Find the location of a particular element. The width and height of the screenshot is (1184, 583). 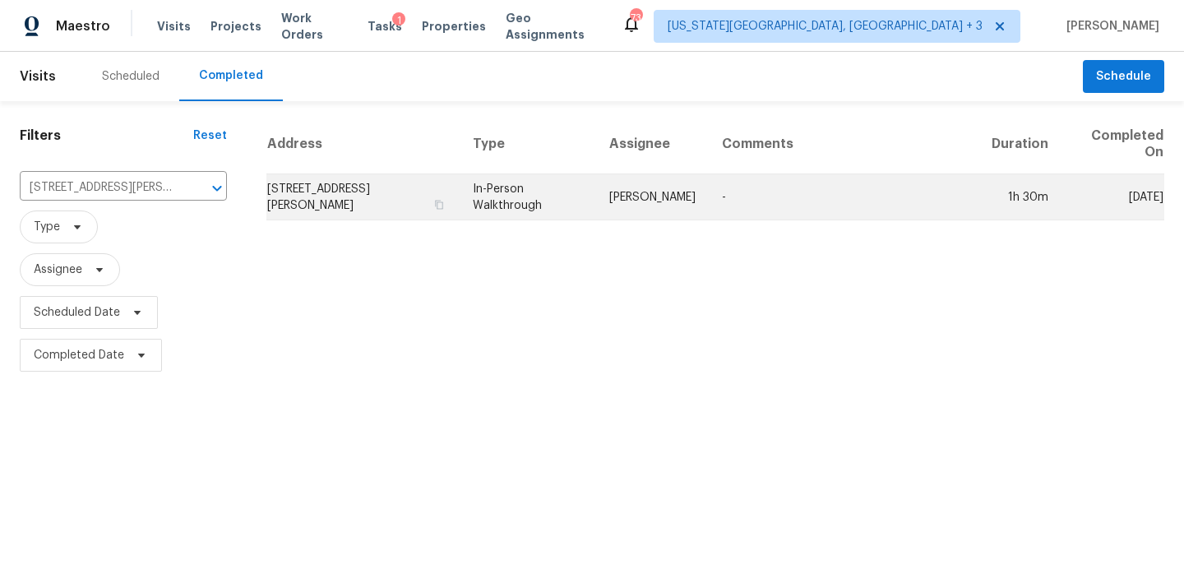

span: Geo Assignments is located at coordinates (554, 26).